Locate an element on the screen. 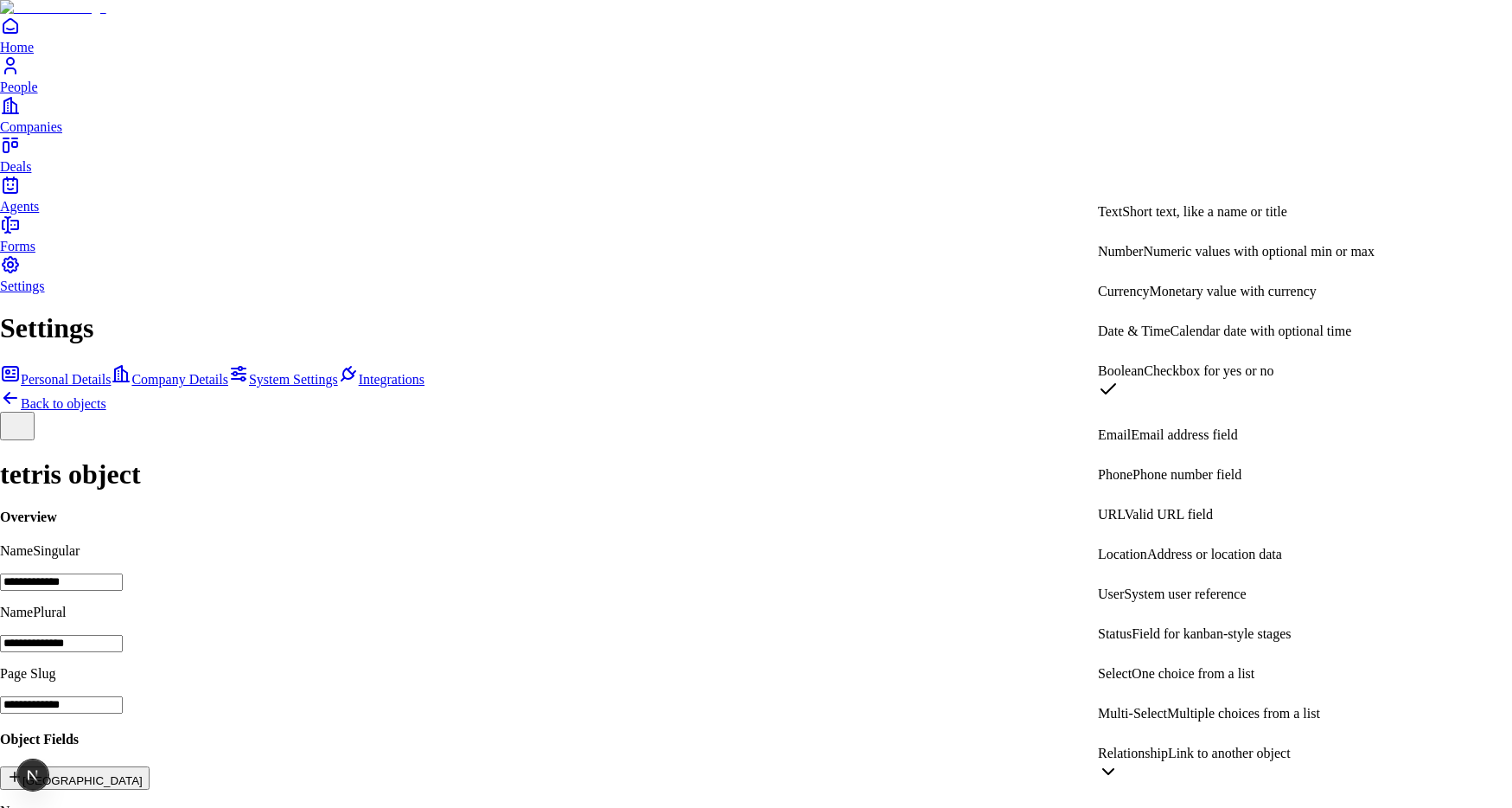 The height and width of the screenshot is (808, 1512). span: Field for kanban-style stages is located at coordinates (1211, 633).